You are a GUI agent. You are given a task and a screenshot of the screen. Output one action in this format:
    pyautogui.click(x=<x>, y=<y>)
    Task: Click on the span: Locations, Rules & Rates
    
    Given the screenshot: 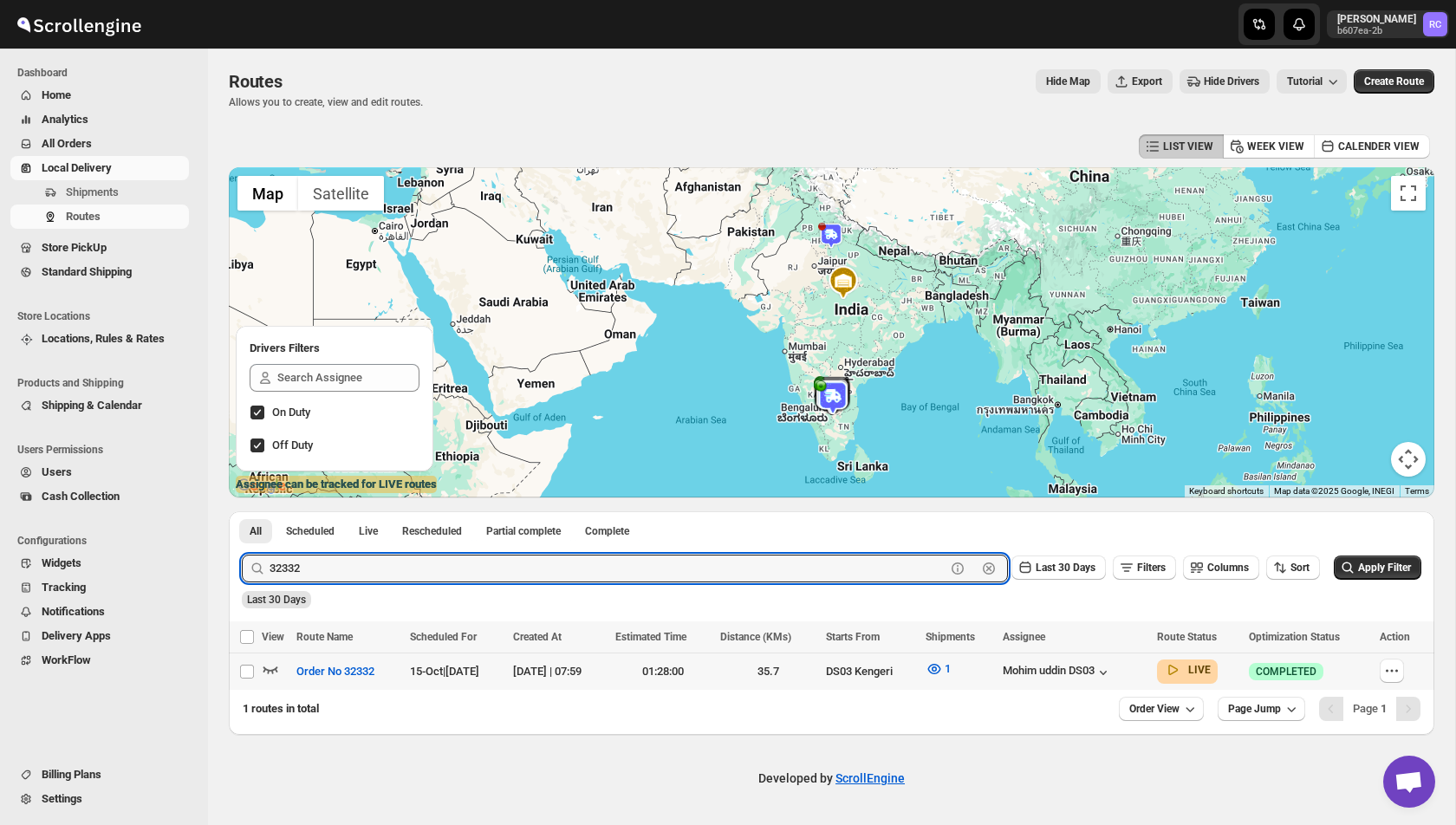 What is the action you would take?
    pyautogui.click(x=103, y=338)
    